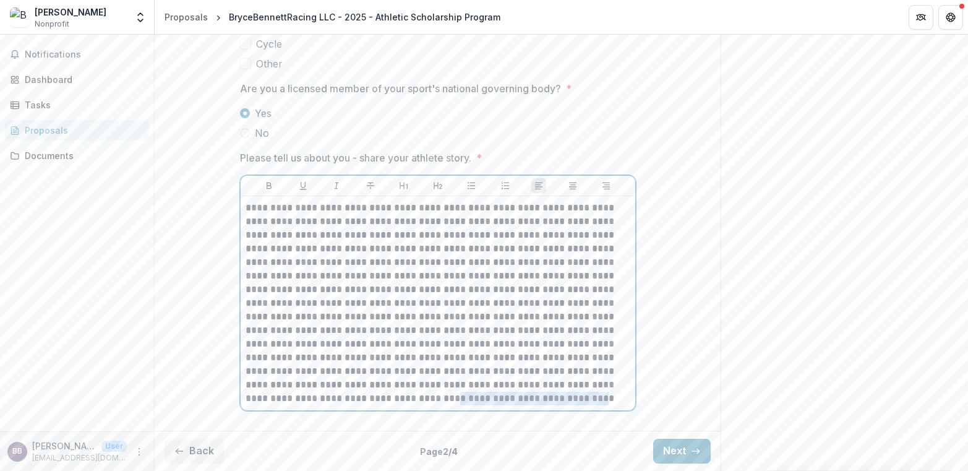 Image resolution: width=968 pixels, height=471 pixels. What do you see at coordinates (77, 79) in the screenshot?
I see `a: Dashboard` at bounding box center [77, 79].